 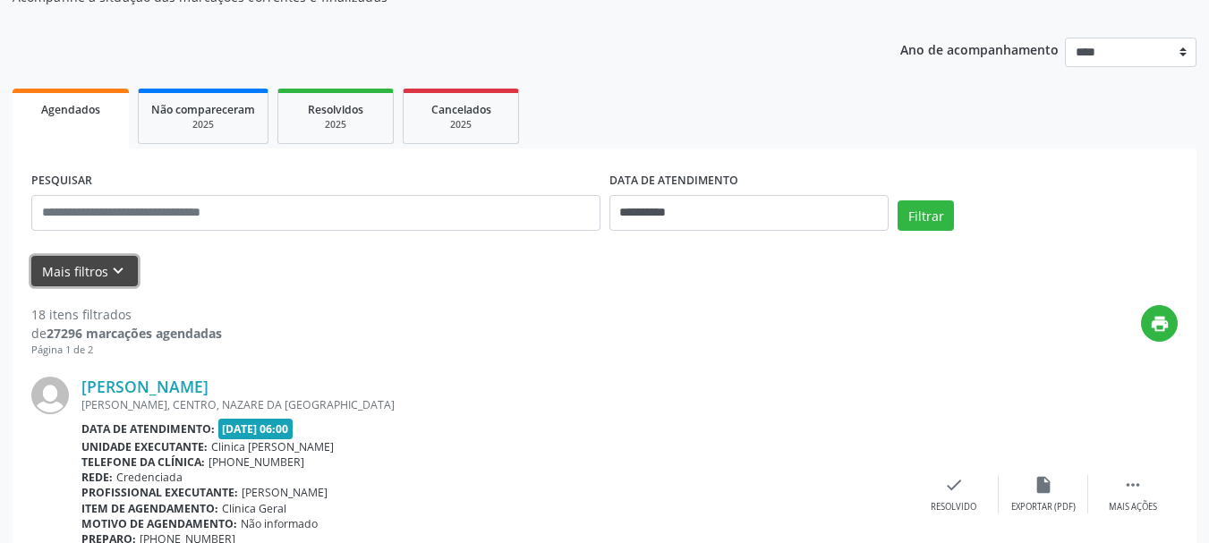 What do you see at coordinates (1043, 485) in the screenshot?
I see `i: insert_drive_file` at bounding box center [1043, 485].